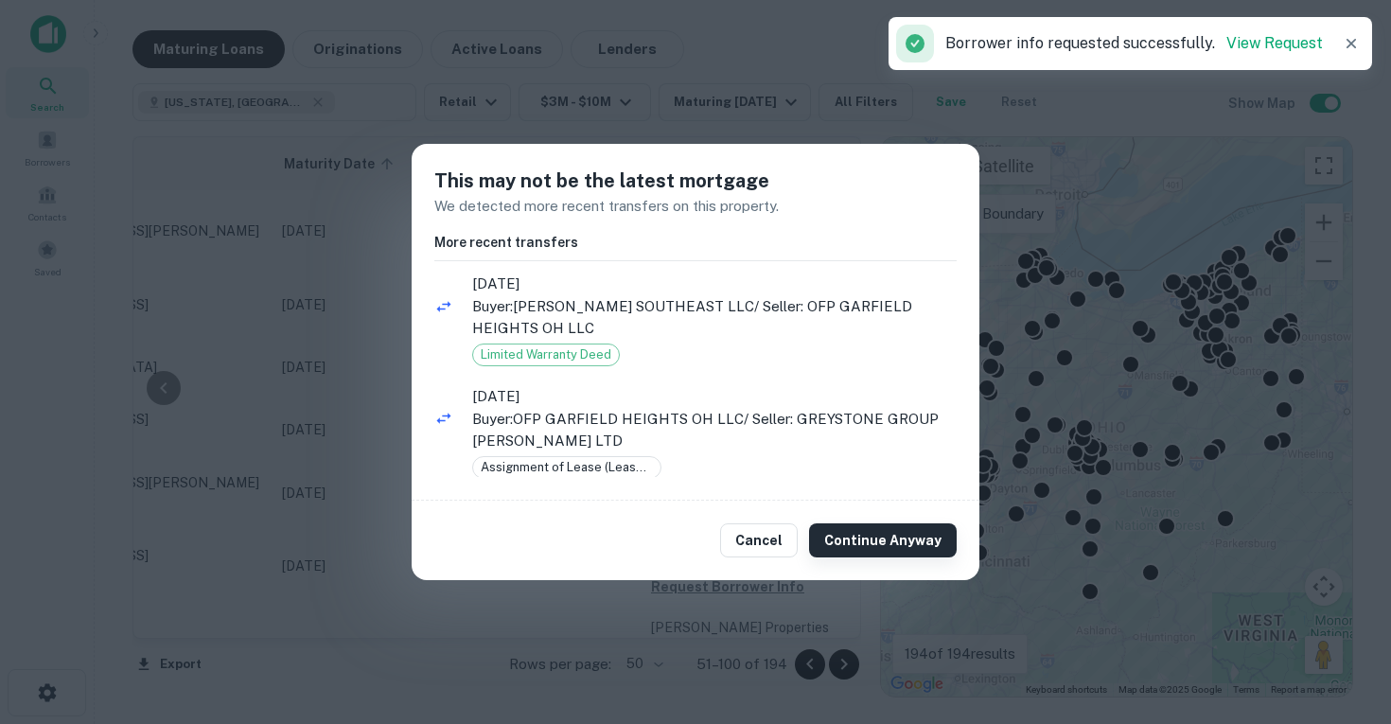  I want to click on p: Borrower info requested successfully., so click(1134, 44).